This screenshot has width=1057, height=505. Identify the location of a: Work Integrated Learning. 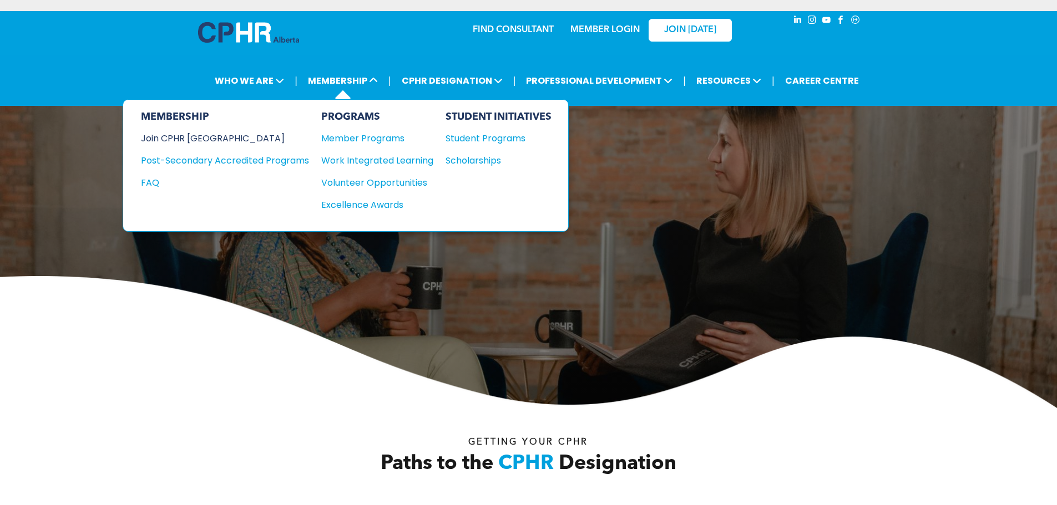
(377, 160).